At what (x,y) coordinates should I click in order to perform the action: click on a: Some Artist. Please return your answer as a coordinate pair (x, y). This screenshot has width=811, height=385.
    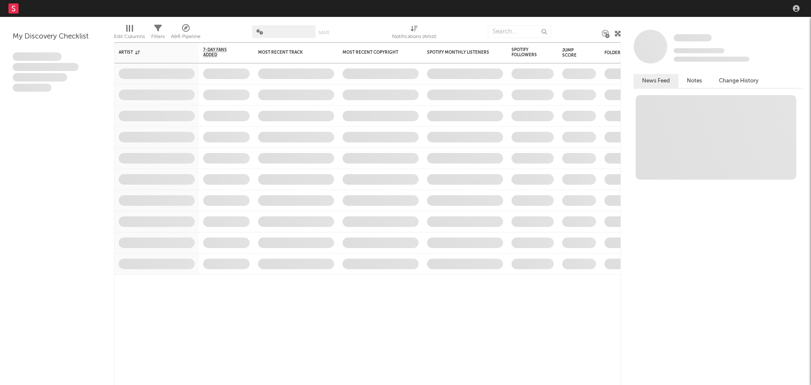
    Looking at the image, I should click on (693, 38).